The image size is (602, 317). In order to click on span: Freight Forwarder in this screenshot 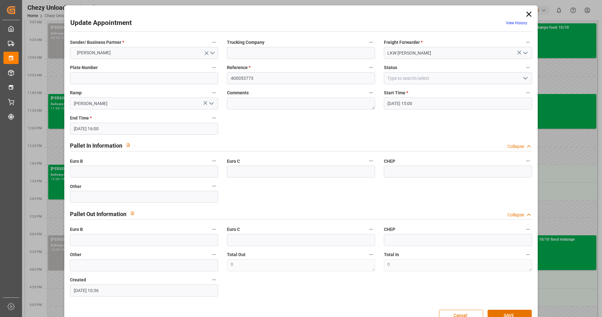, I will do `click(403, 42)`.